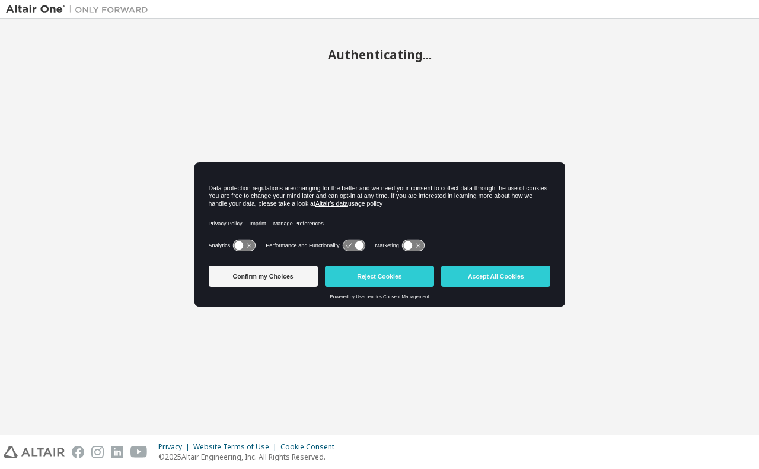 This screenshot has height=469, width=759. What do you see at coordinates (97, 452) in the screenshot?
I see `img: instagram.svg` at bounding box center [97, 452].